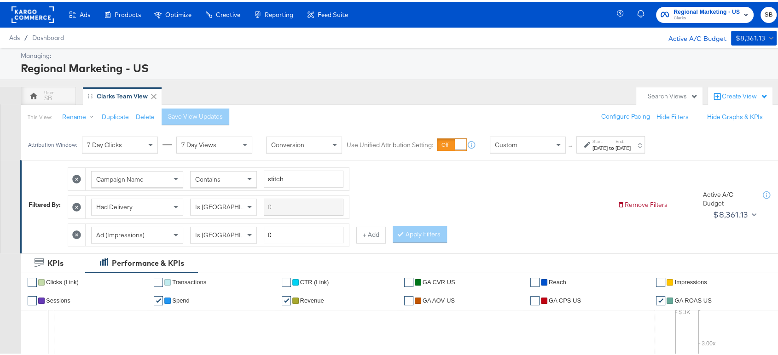  Describe the element at coordinates (48, 36) in the screenshot. I see `a: Dashboard` at that location.